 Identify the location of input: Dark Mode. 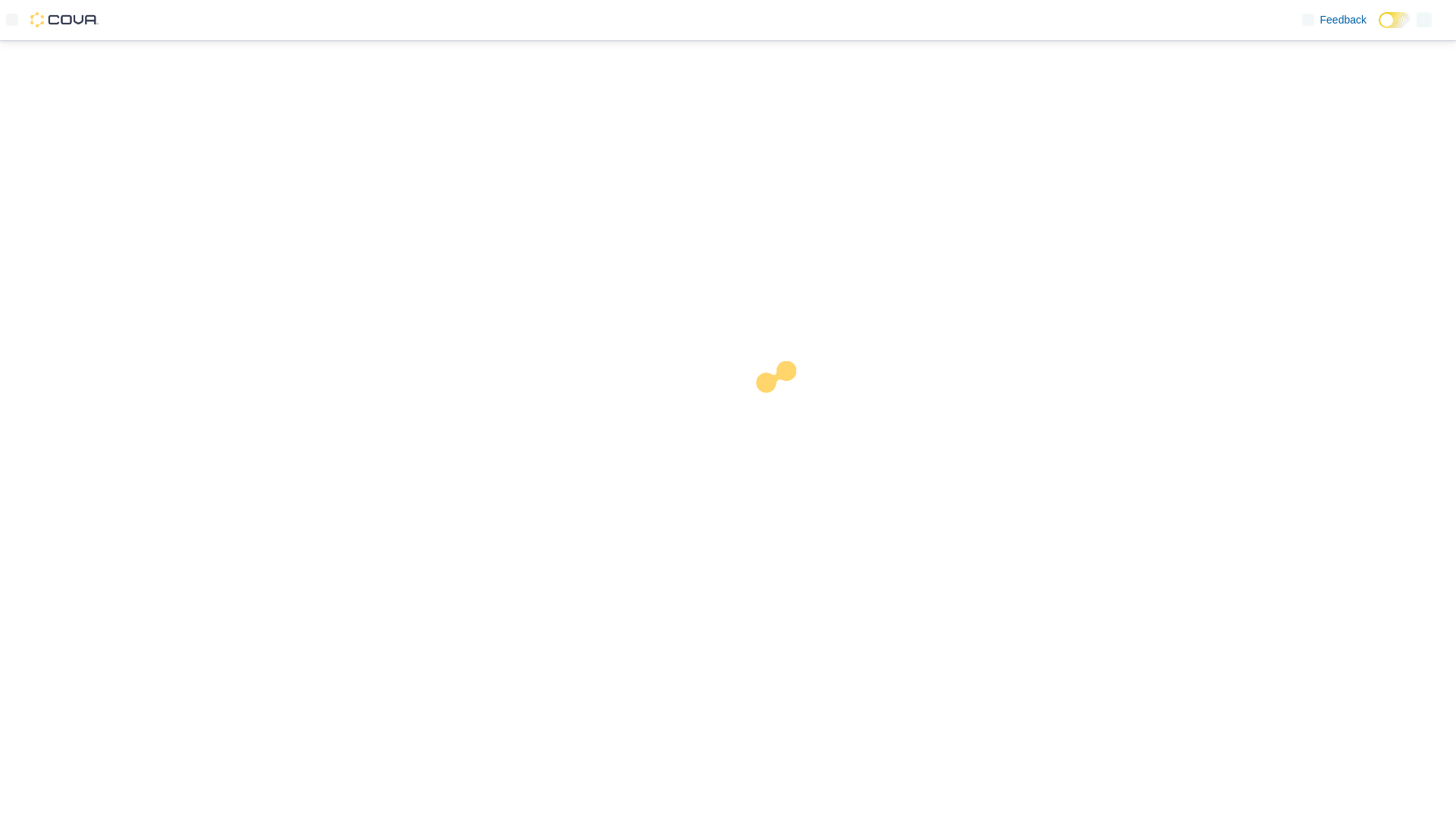
(1395, 20).